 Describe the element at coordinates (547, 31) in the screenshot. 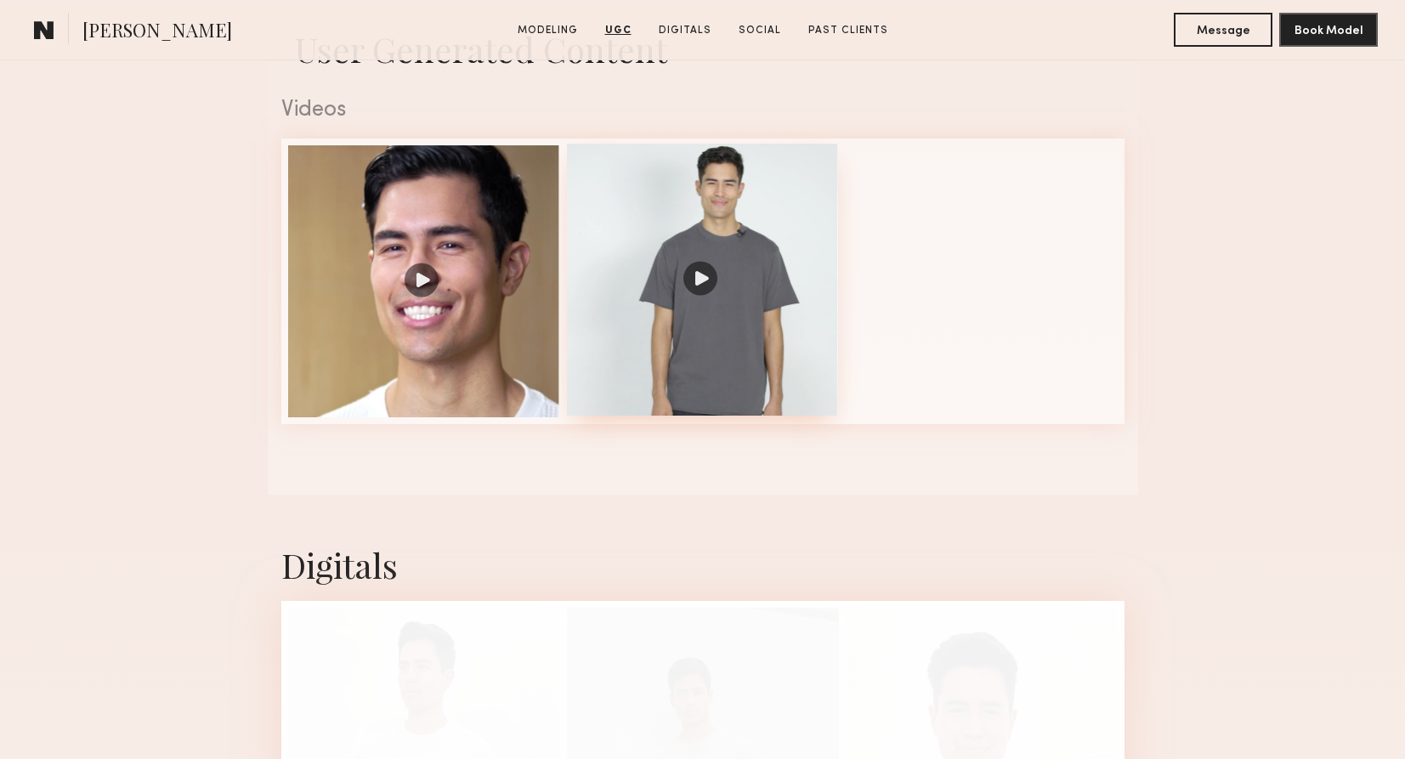

I see `a: Modeling` at that location.